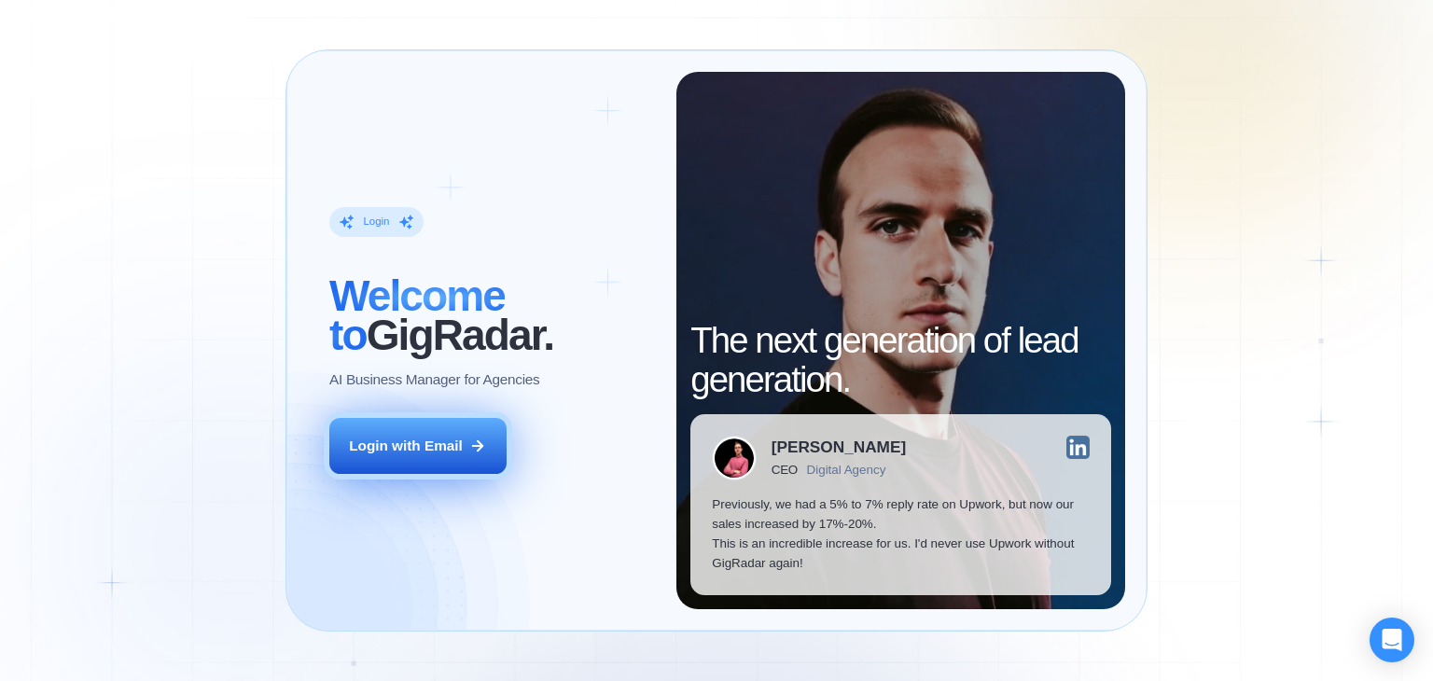  What do you see at coordinates (376, 222) in the screenshot?
I see `div: Login` at bounding box center [376, 222].